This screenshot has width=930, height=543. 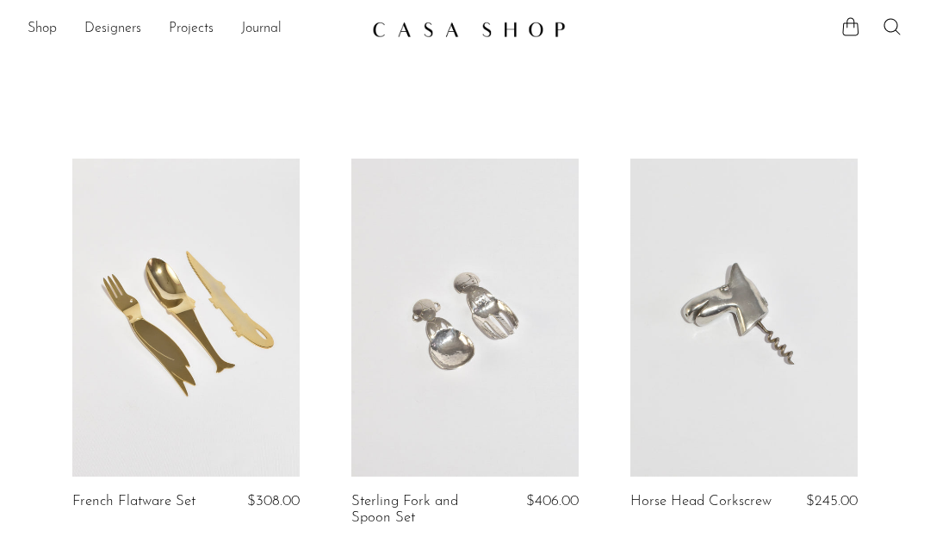 I want to click on span: $245.00, so click(x=832, y=501).